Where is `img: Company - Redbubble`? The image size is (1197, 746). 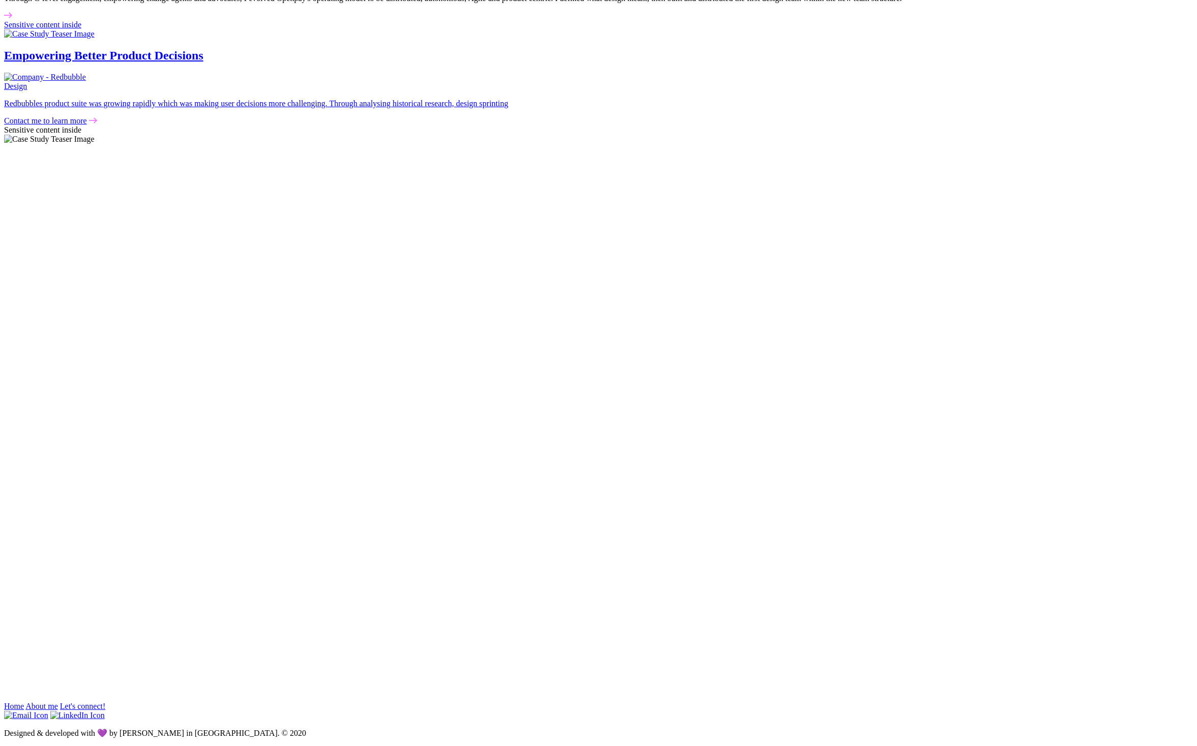
img: Company - Redbubble is located at coordinates (45, 77).